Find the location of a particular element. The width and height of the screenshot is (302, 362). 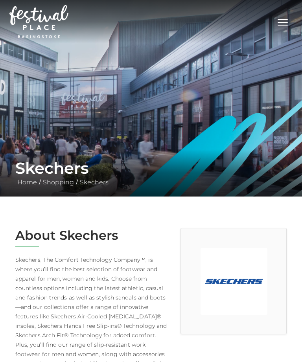

button: Toggle navigation is located at coordinates (283, 21).